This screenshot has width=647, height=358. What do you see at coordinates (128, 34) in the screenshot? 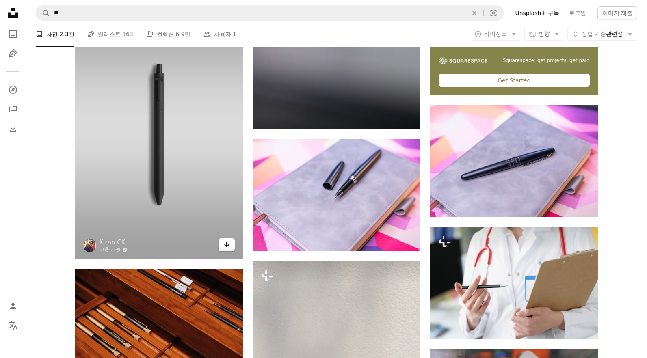
I see `span: 163` at bounding box center [128, 34].